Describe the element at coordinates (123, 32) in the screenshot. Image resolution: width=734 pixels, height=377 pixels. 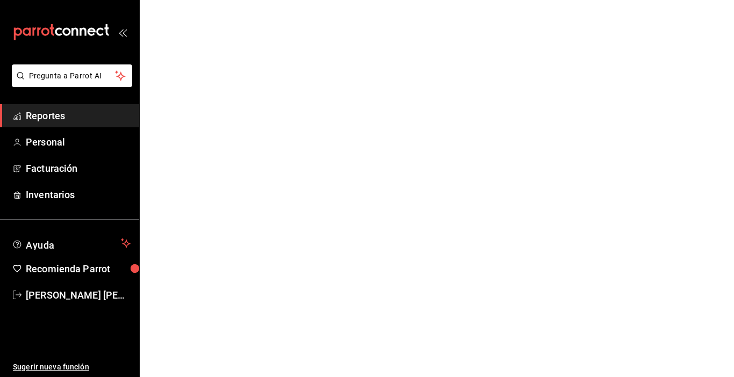
I see `button: open_drawer_menu` at that location.